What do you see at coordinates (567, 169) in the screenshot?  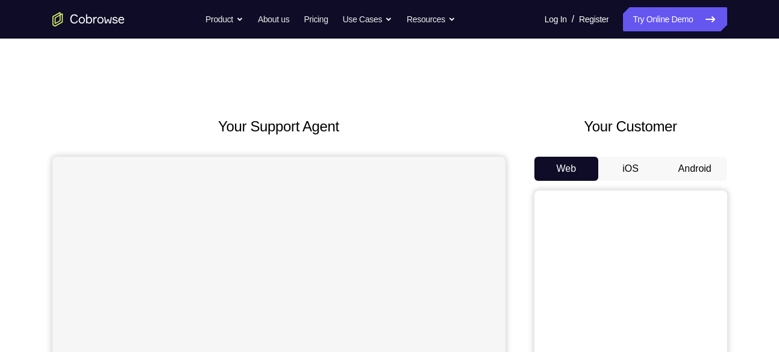 I see `button: Web` at bounding box center [567, 169].